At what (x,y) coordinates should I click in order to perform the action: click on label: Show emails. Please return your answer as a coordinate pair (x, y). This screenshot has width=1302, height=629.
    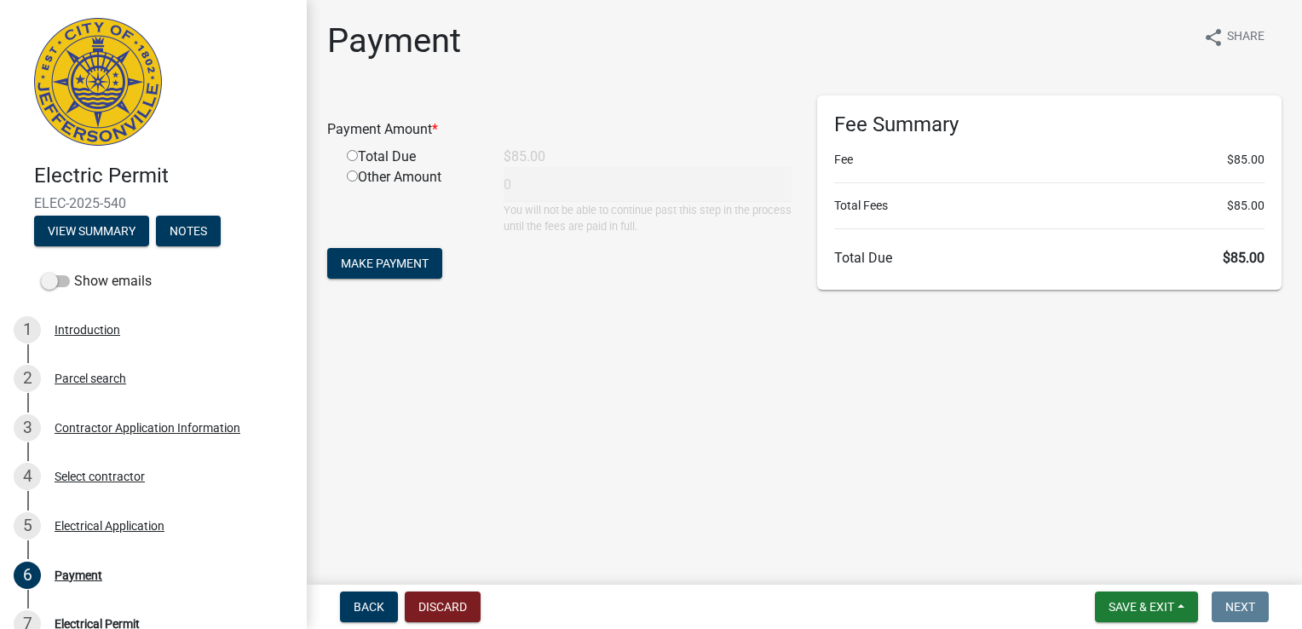
    Looking at the image, I should click on (96, 281).